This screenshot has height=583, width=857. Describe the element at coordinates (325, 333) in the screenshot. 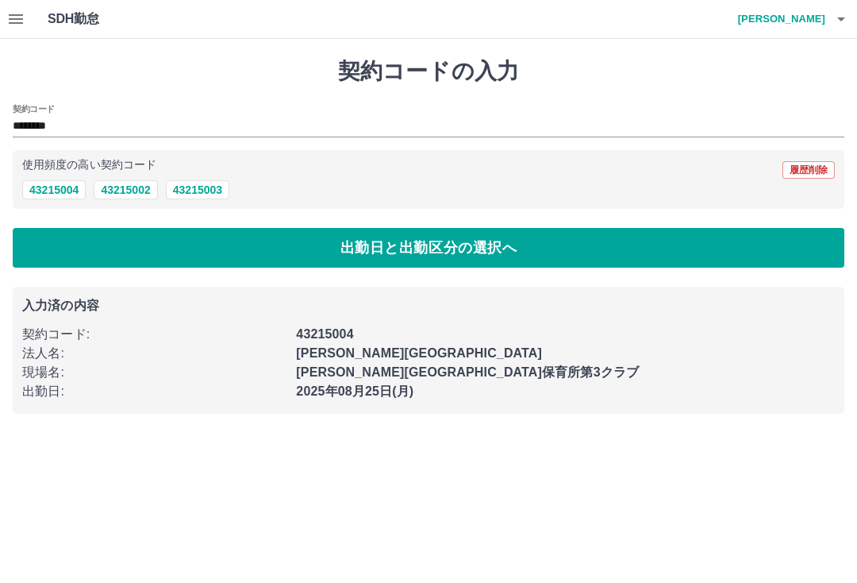

I see `b: 43215004` at that location.